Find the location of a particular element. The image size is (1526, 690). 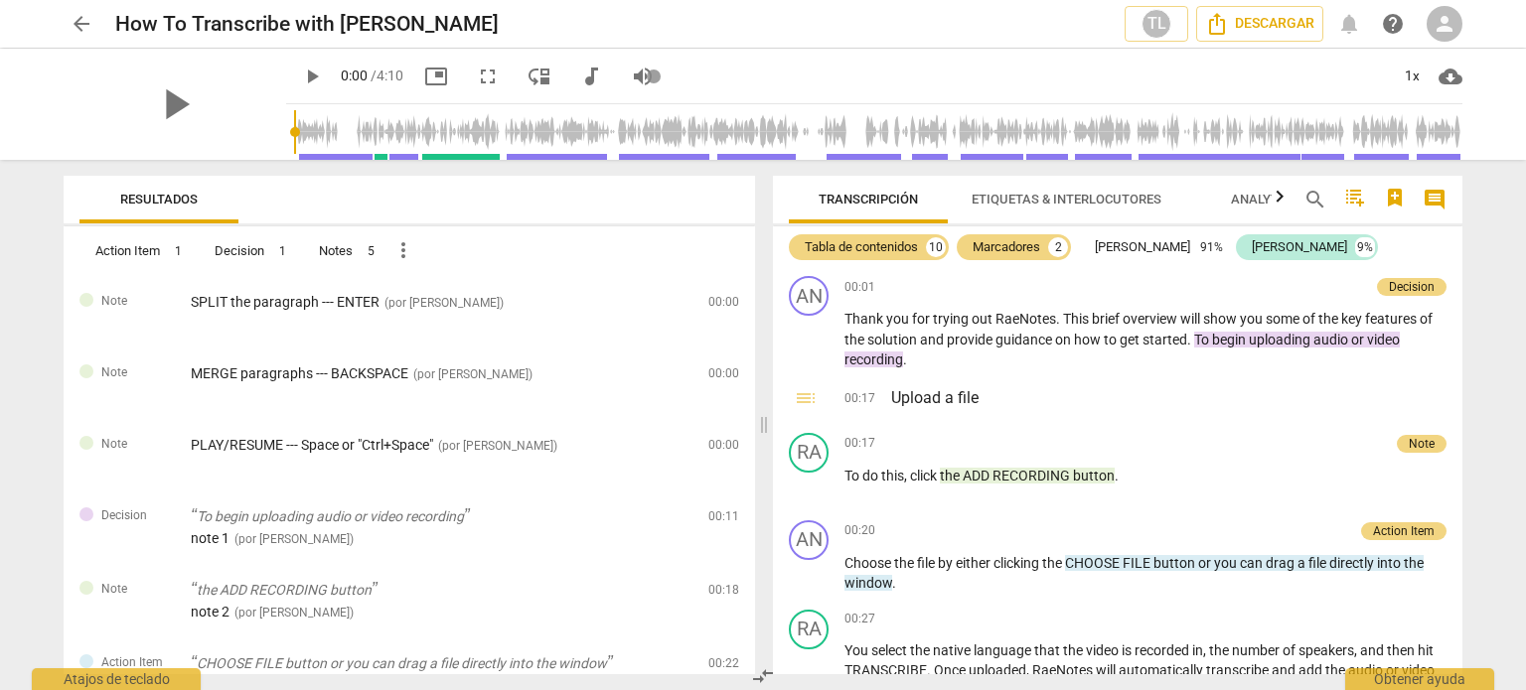

span: Once is located at coordinates (951, 671).